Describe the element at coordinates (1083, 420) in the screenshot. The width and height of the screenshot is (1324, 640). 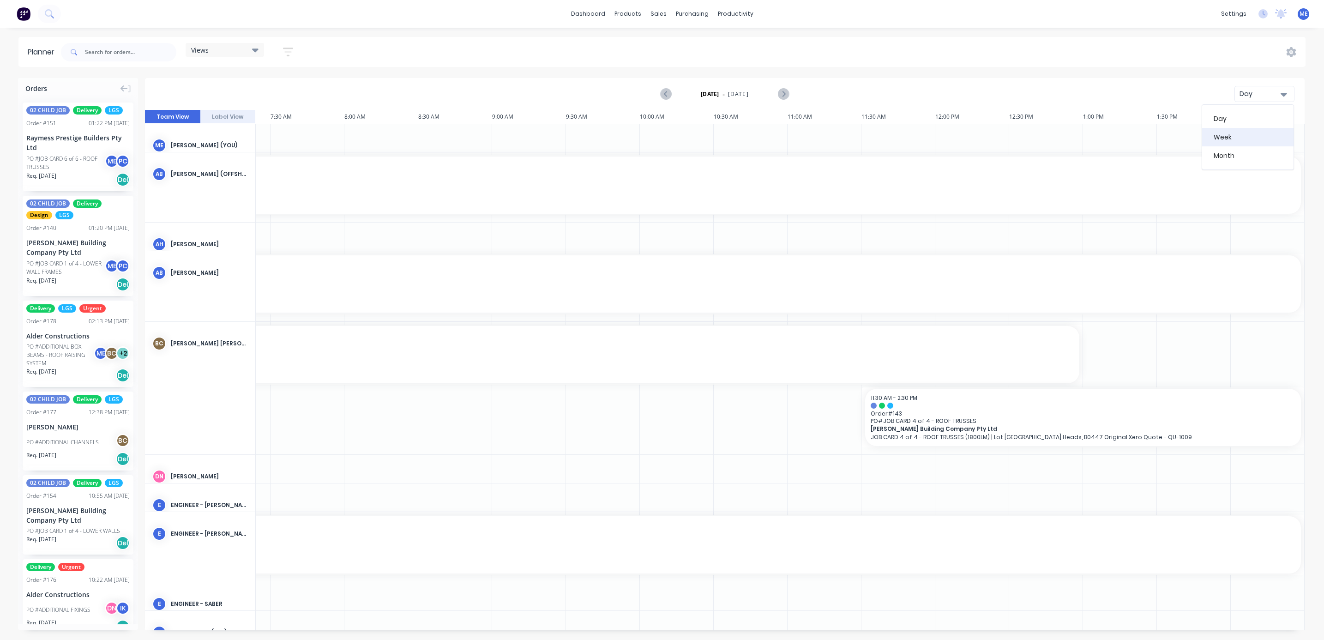
I see `span: PO # JOB CARD 4 of 4 - ROOF TRUSSES` at that location.